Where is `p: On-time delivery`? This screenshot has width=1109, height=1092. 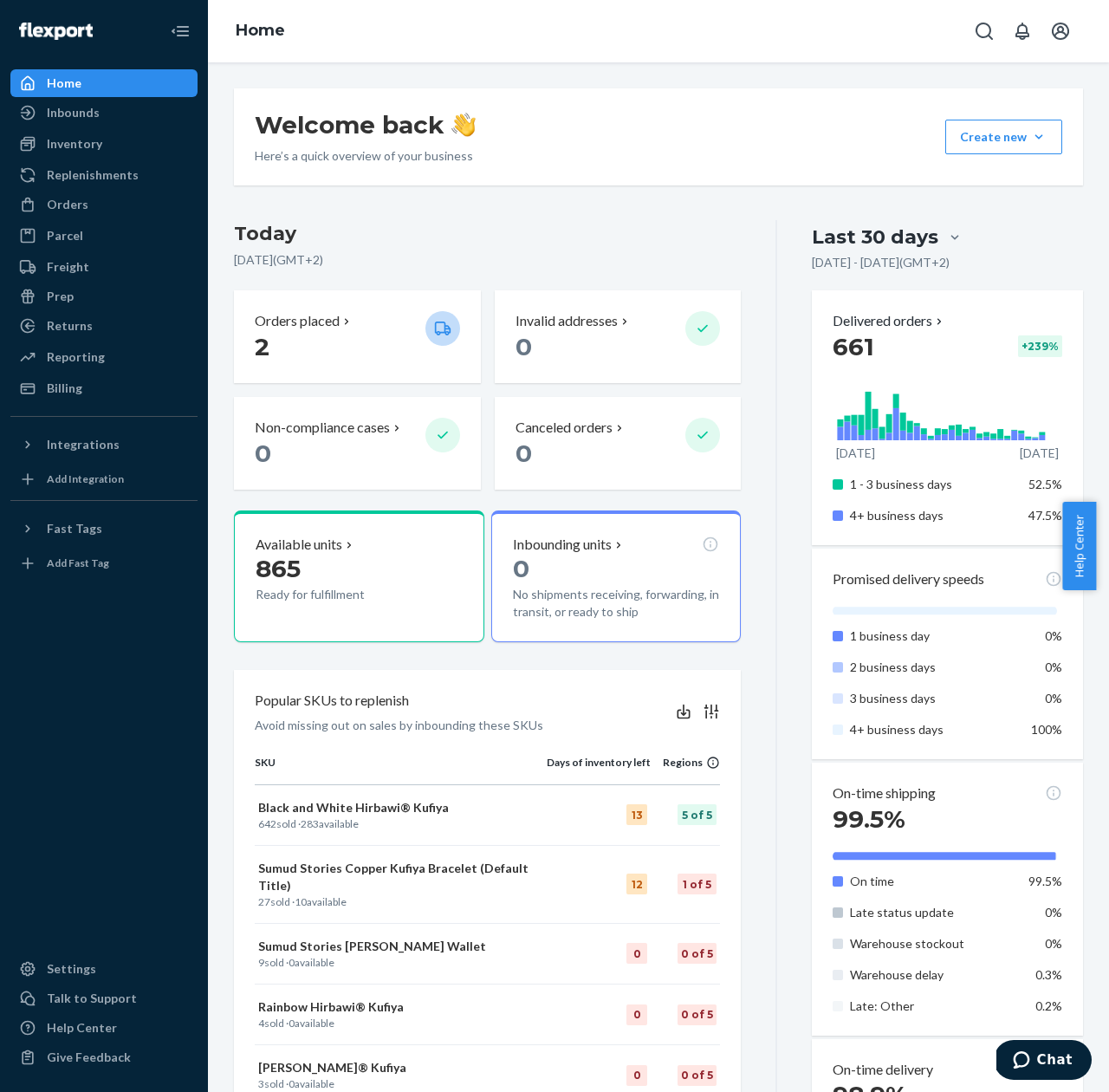
p: On-time delivery is located at coordinates (883, 1069).